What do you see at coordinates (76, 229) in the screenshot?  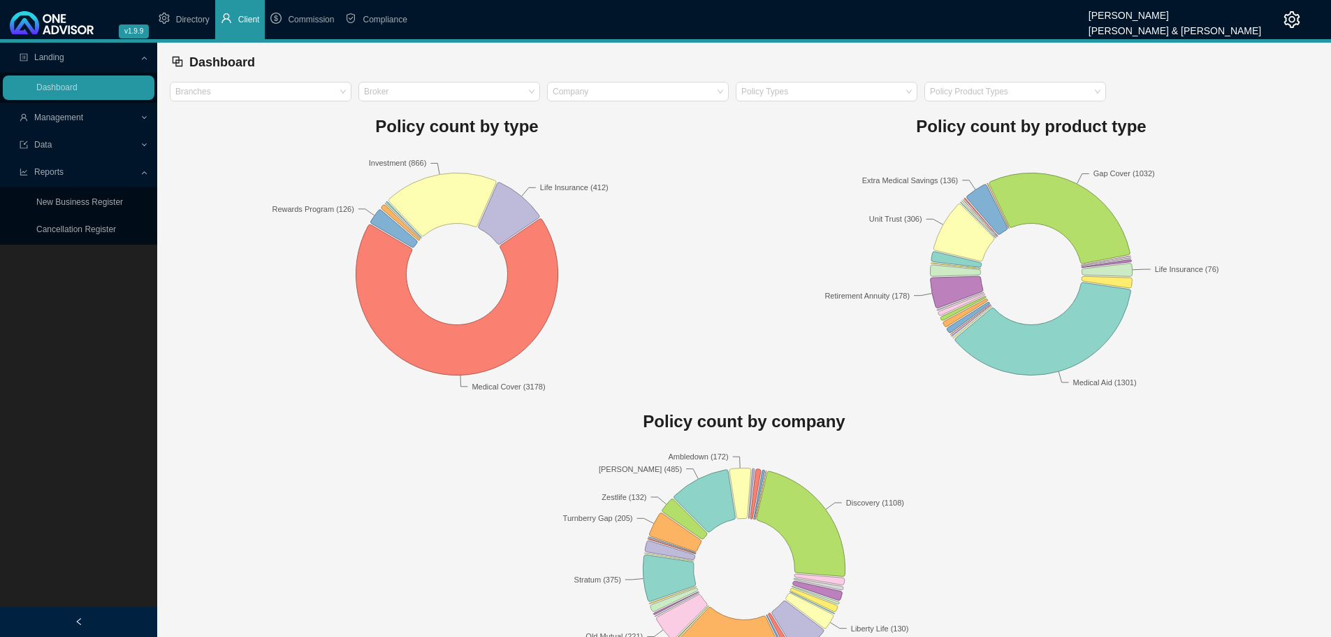 I see `a: Cancellation Register` at bounding box center [76, 229].